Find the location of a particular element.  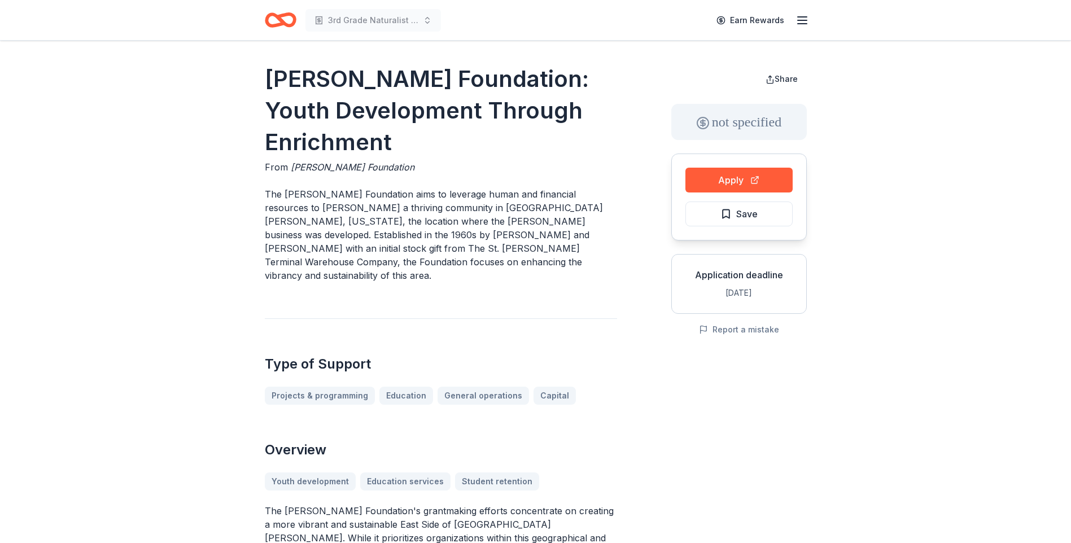

a: Capital is located at coordinates (555, 396).